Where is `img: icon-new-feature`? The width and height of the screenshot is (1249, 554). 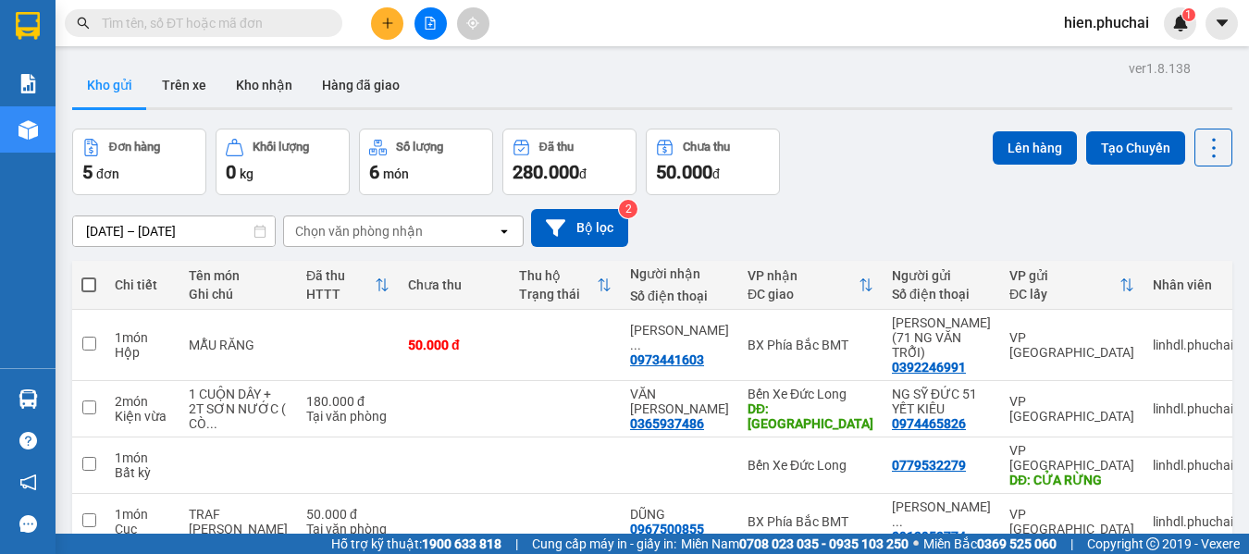
img: icon-new-feature is located at coordinates (1181, 23).